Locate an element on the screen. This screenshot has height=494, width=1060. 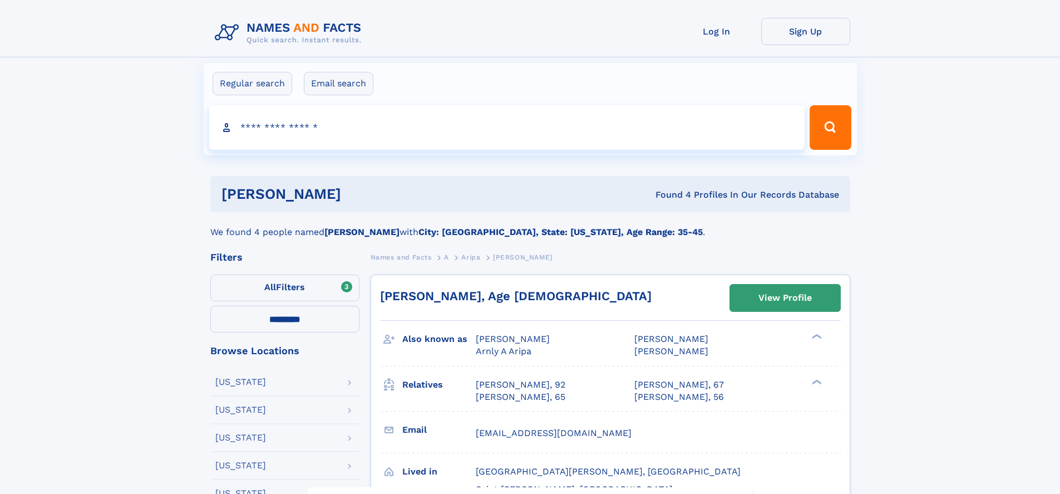
span: All is located at coordinates (270, 287).